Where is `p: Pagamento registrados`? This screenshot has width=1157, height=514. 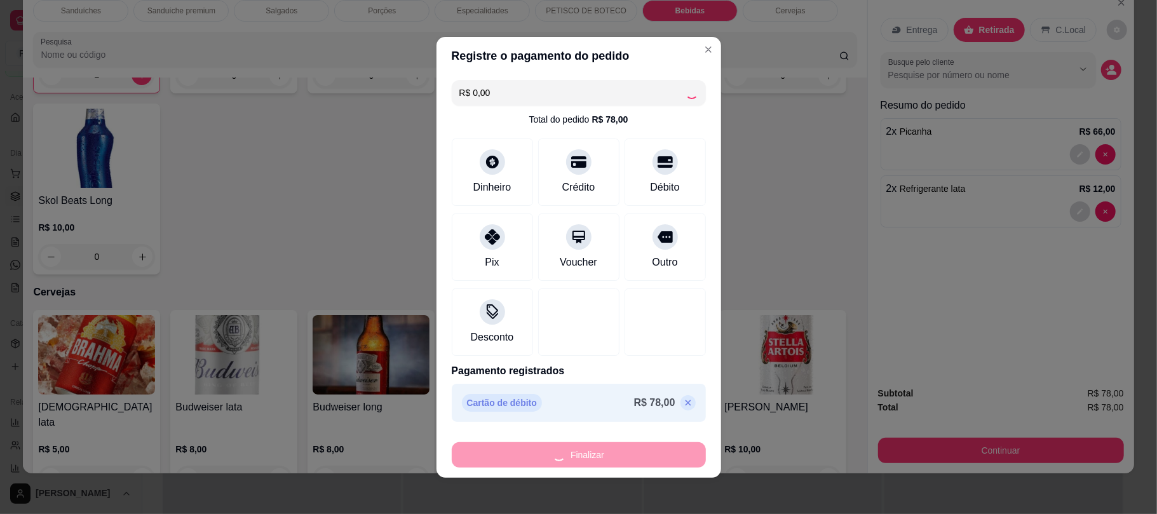 p: Pagamento registrados is located at coordinates (579, 371).